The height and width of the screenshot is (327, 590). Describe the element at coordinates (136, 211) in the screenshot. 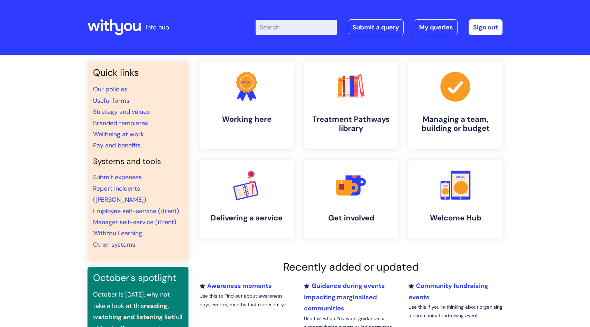

I see `a: Employee self-service (iTrent)` at that location.